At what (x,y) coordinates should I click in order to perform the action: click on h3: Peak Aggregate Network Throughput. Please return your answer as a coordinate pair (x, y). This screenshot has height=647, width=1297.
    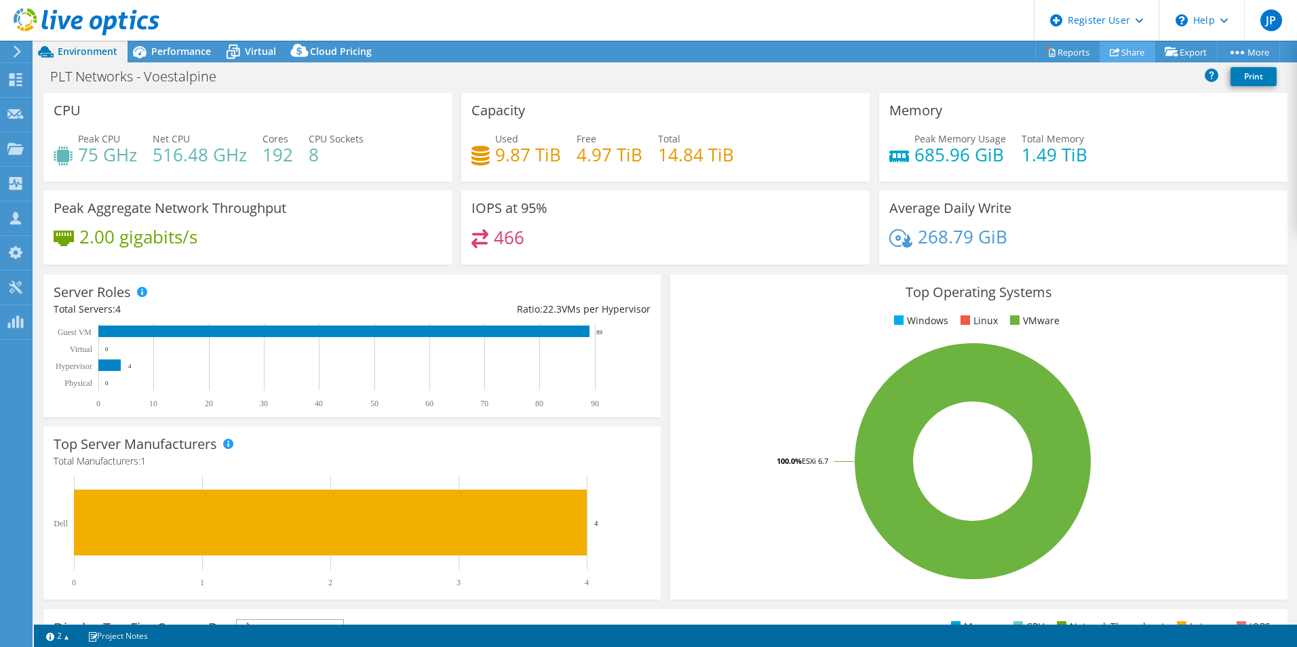
    Looking at the image, I should click on (170, 208).